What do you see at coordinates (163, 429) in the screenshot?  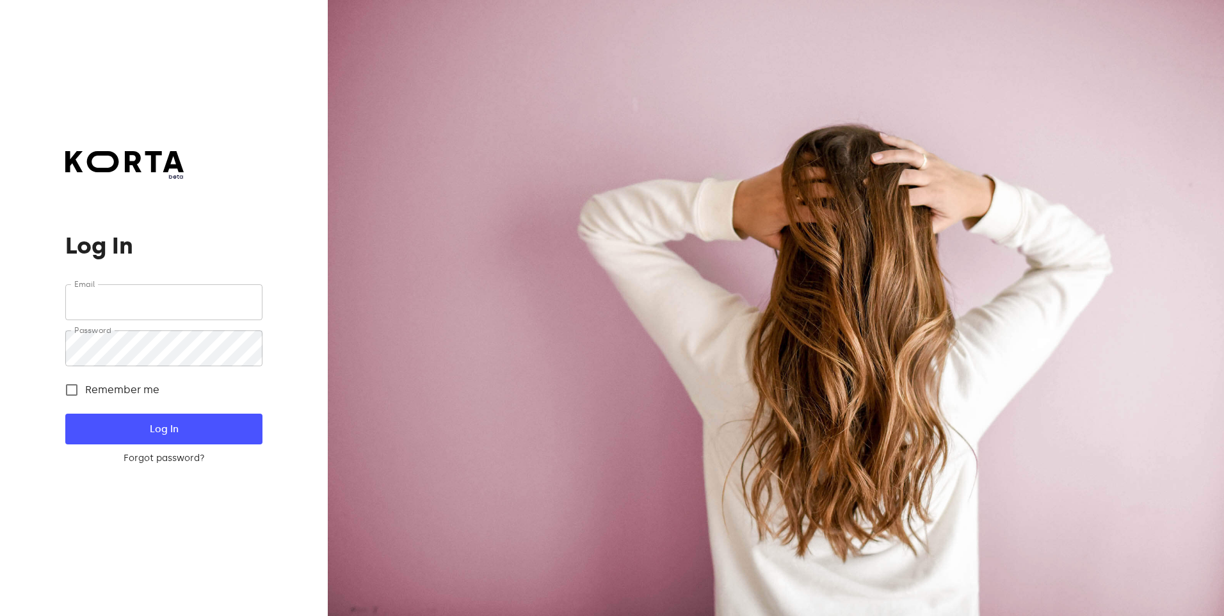 I see `span: Log In` at bounding box center [163, 429].